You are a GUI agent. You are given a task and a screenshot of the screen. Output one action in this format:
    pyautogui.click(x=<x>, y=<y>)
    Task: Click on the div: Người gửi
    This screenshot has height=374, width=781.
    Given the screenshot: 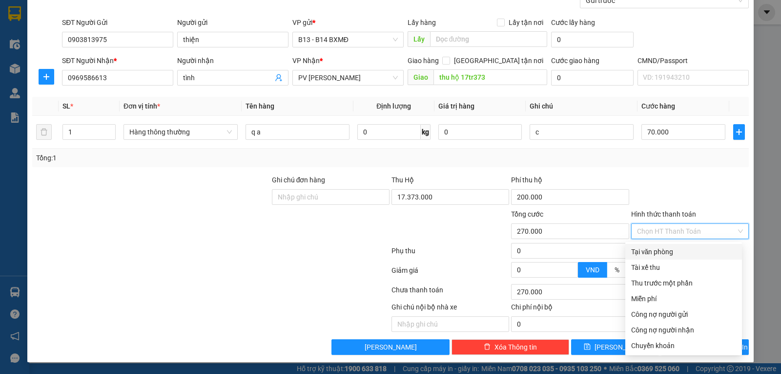 What is the action you would take?
    pyautogui.click(x=233, y=22)
    